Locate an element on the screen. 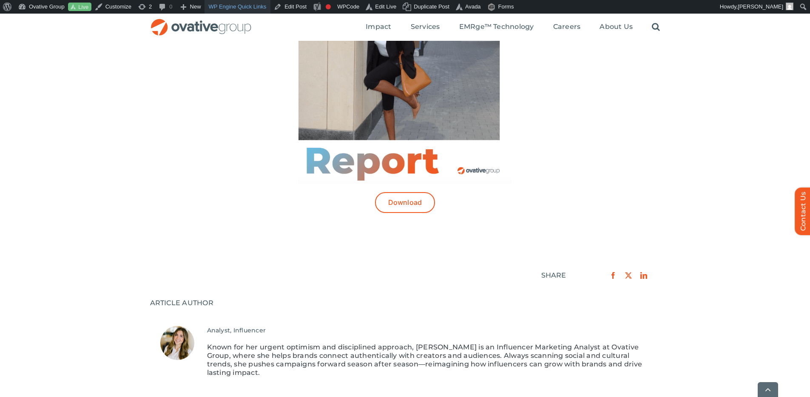  div: ARTICLE AUTHOR is located at coordinates (405, 303).